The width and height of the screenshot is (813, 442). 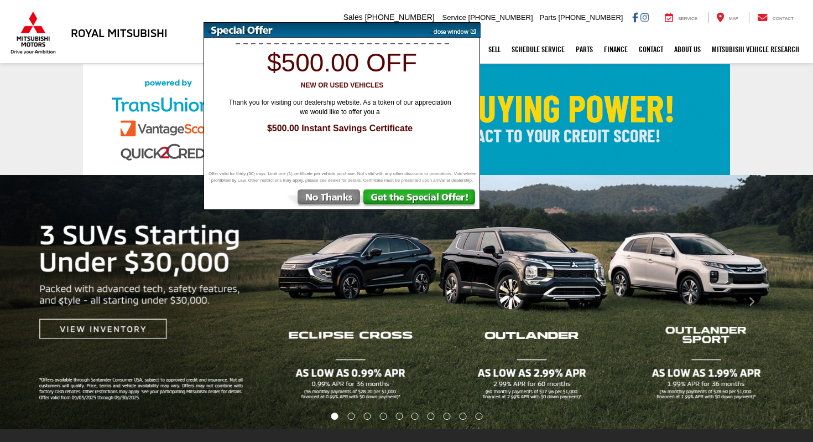 What do you see at coordinates (399, 416) in the screenshot?
I see `li: Go to slide number 5.` at bounding box center [399, 416].